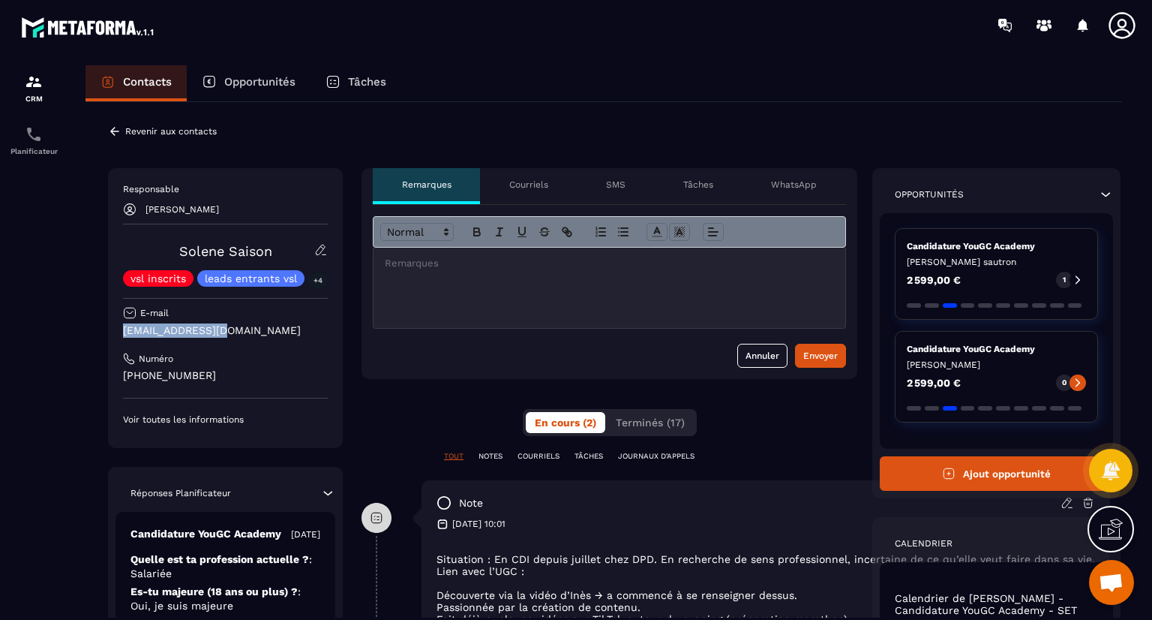 The width and height of the screenshot is (1152, 620). I want to click on p: Es-tu majeure (18 ans ou plus) ?, so click(225, 599).